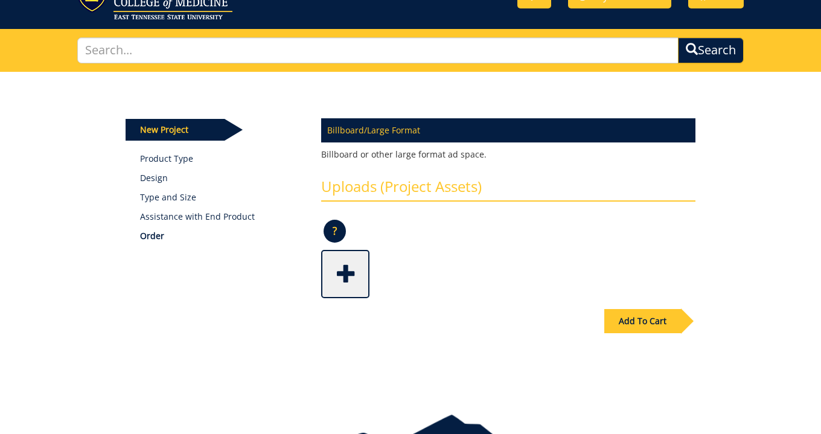  Describe the element at coordinates (377, 50) in the screenshot. I see `input: Search...` at that location.